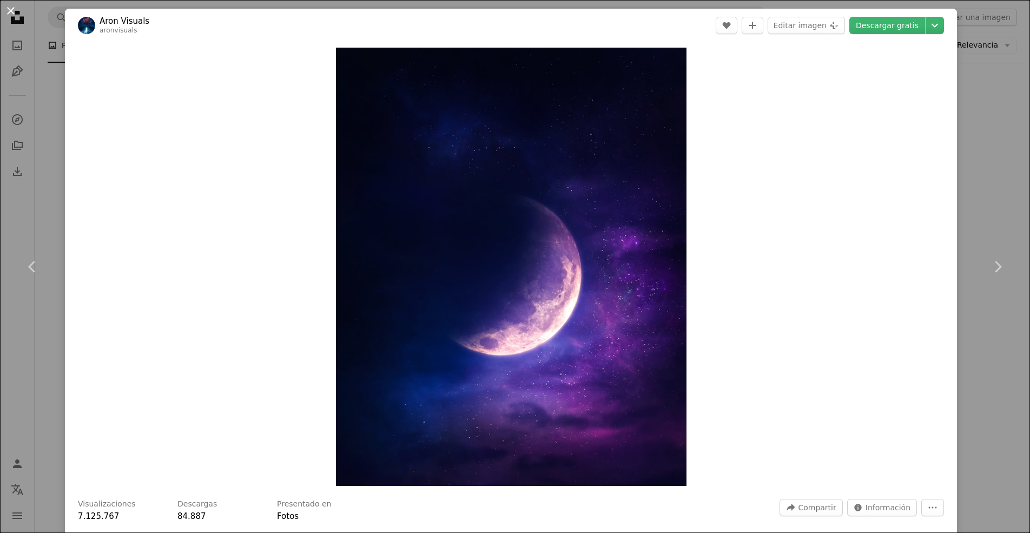 The height and width of the screenshot is (533, 1030). What do you see at coordinates (817, 507) in the screenshot?
I see `span: Compartir` at bounding box center [817, 507].